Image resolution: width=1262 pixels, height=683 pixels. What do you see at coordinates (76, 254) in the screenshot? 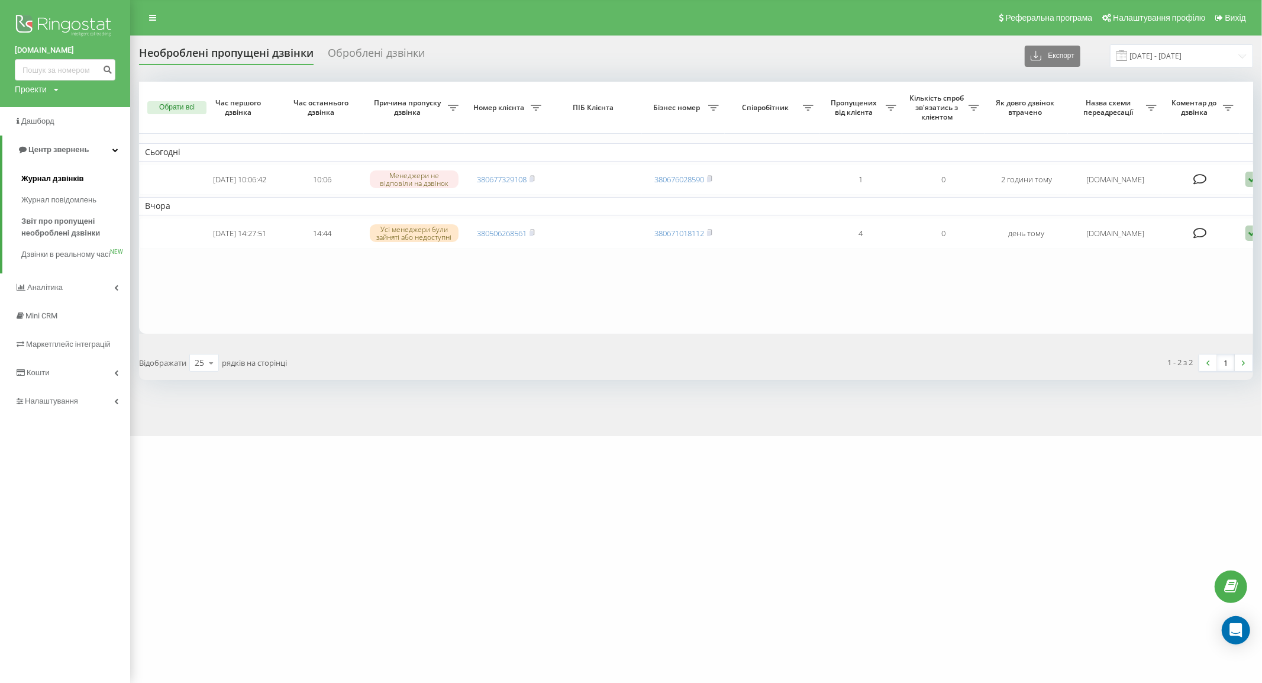
I see `a: Дзвінки в реальному часіNEW` at bounding box center [76, 254].